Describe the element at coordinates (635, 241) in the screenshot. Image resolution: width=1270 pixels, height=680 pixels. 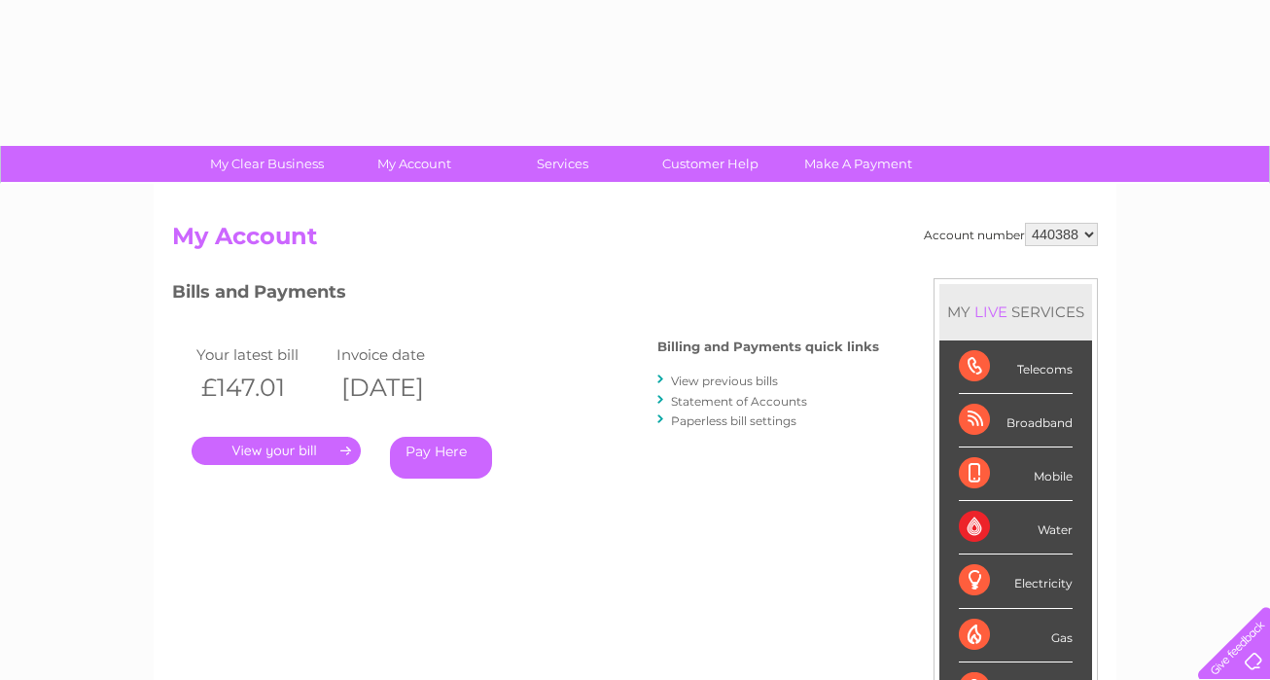
I see `h2: My Account` at that location.